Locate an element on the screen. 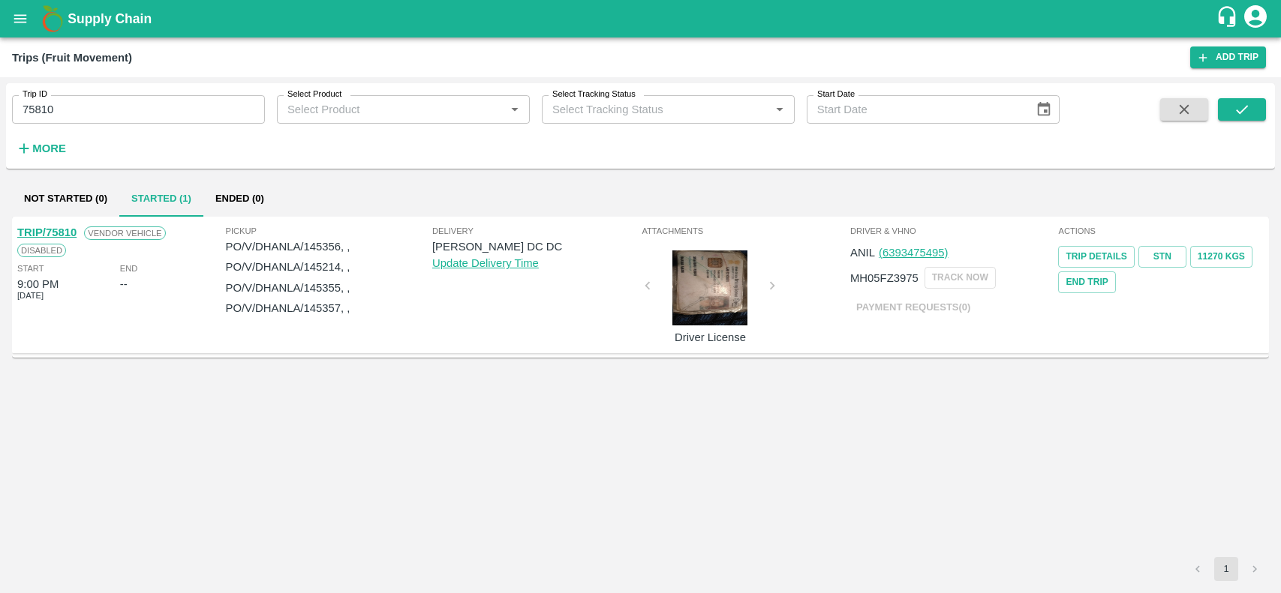  p: PO/V/DHANLA/145357, , is located at coordinates (329, 308).